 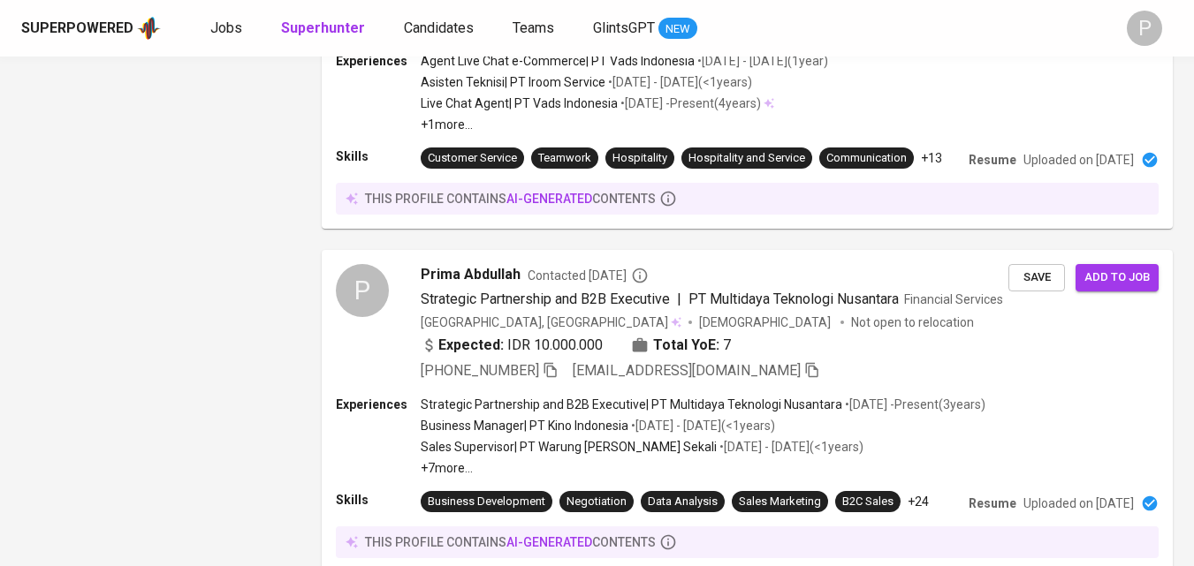 What do you see at coordinates (77, 28) in the screenshot?
I see `div: Superpowered` at bounding box center [77, 28].